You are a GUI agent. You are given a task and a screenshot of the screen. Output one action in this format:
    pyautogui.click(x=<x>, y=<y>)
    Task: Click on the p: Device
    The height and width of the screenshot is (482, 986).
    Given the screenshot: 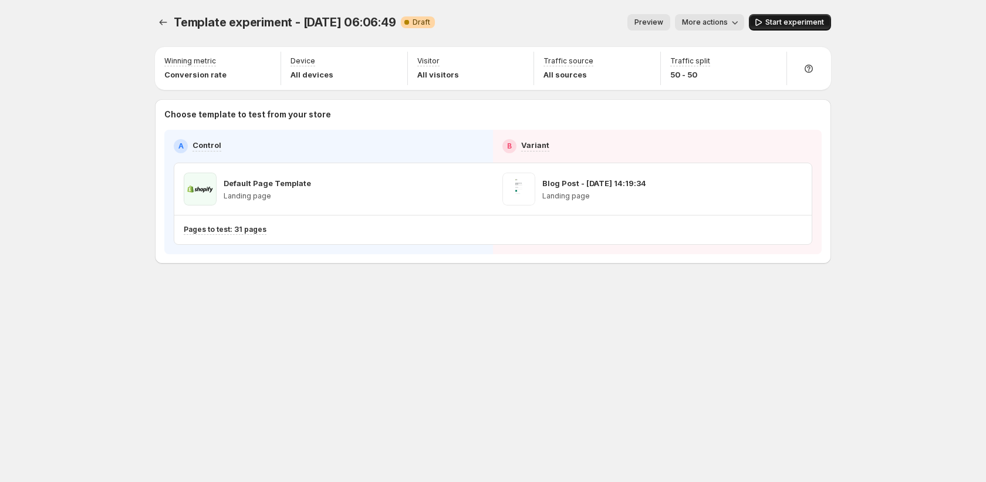 What is the action you would take?
    pyautogui.click(x=303, y=61)
    